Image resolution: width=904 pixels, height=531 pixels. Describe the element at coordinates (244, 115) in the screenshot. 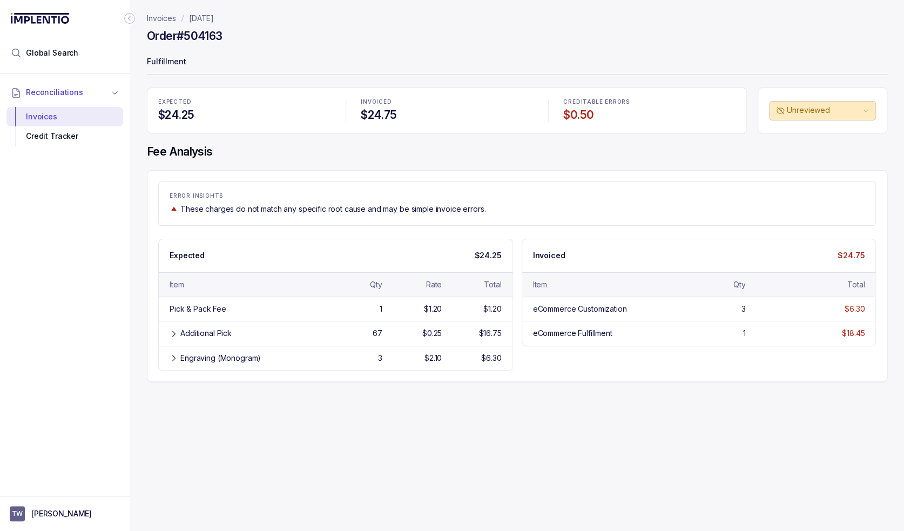

I see `h4: $24.25` at that location.